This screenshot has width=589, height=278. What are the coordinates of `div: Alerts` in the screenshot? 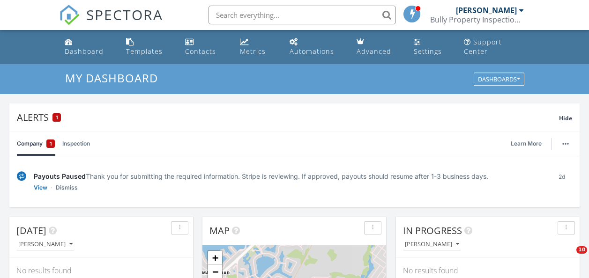 It's located at (288, 117).